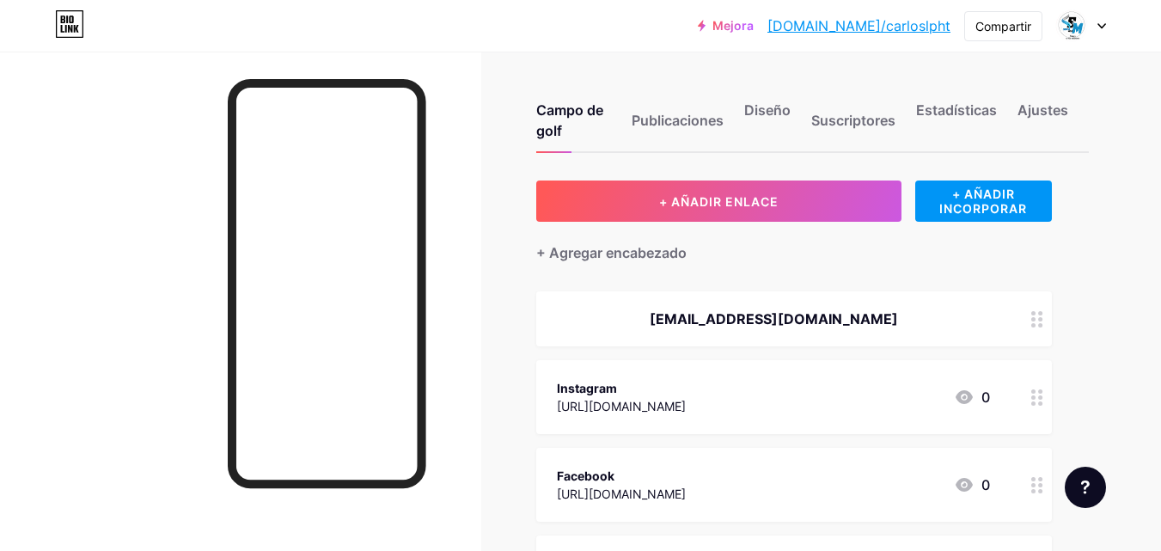  I want to click on font: Campo de golf, so click(570, 120).